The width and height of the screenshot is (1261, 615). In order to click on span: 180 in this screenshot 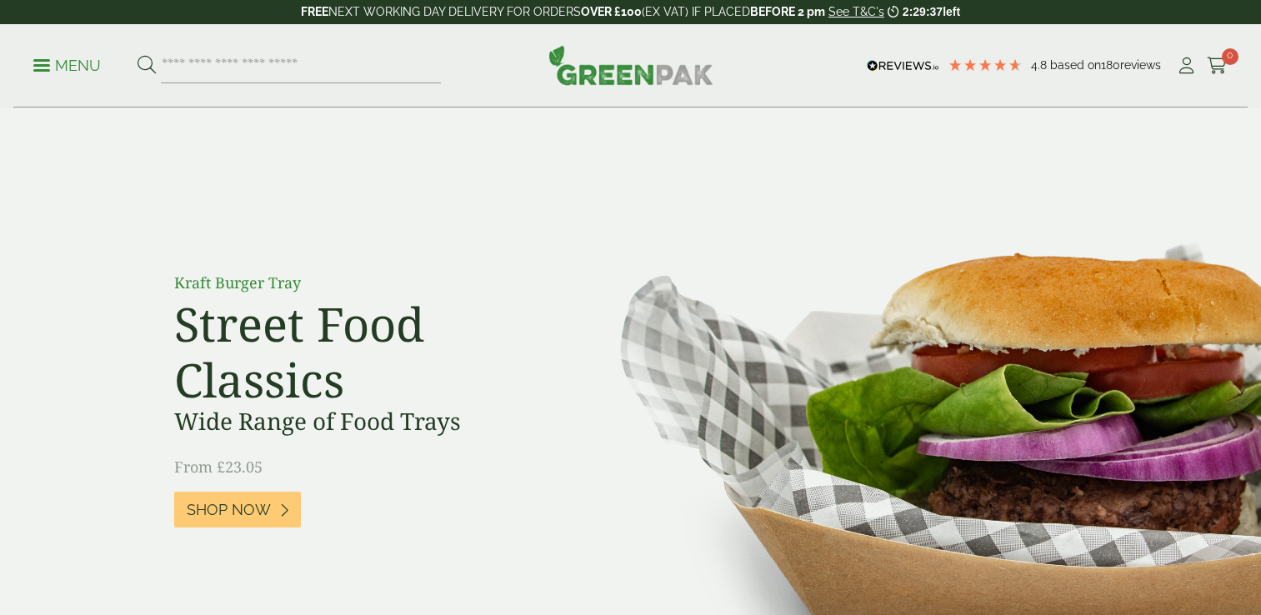, I will do `click(1110, 65)`.